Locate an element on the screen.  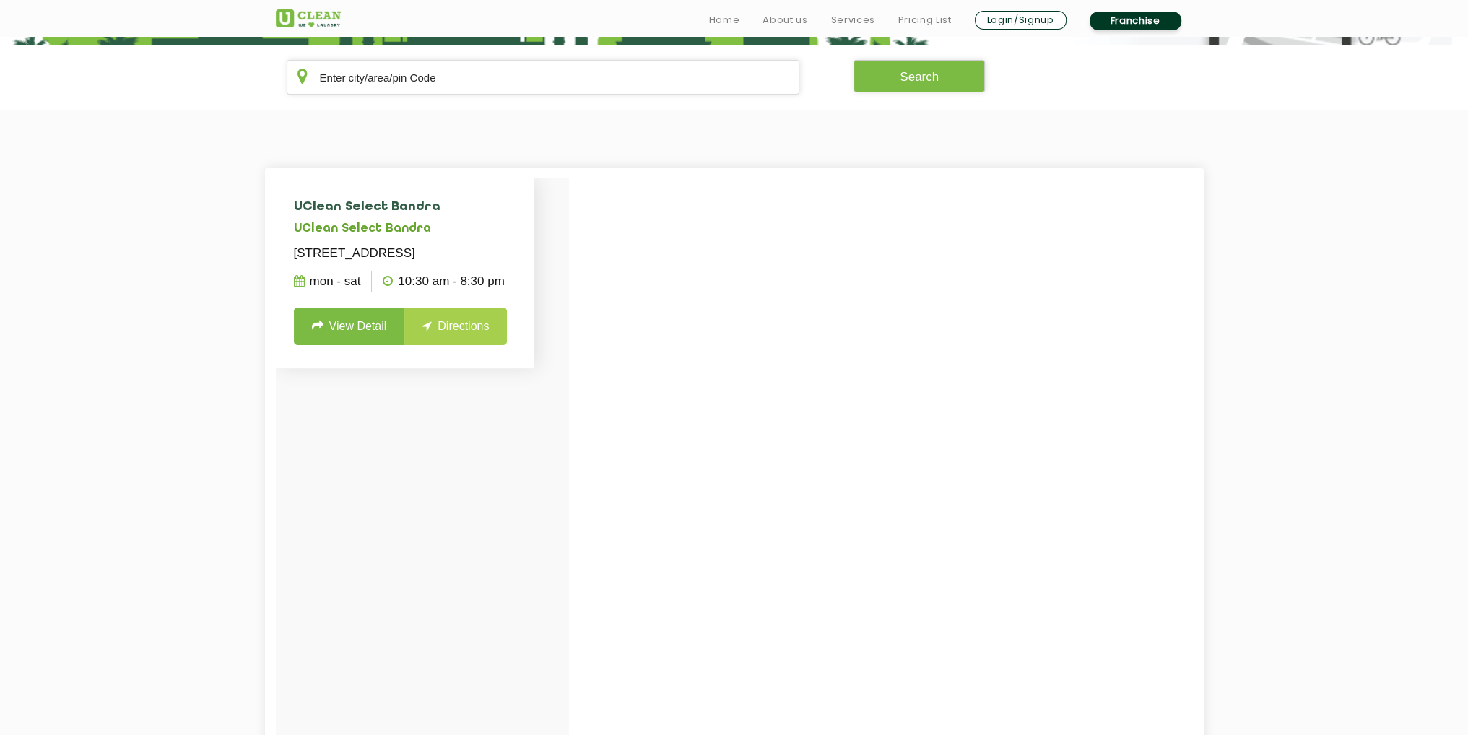
a: Login/Signup is located at coordinates (1021, 20).